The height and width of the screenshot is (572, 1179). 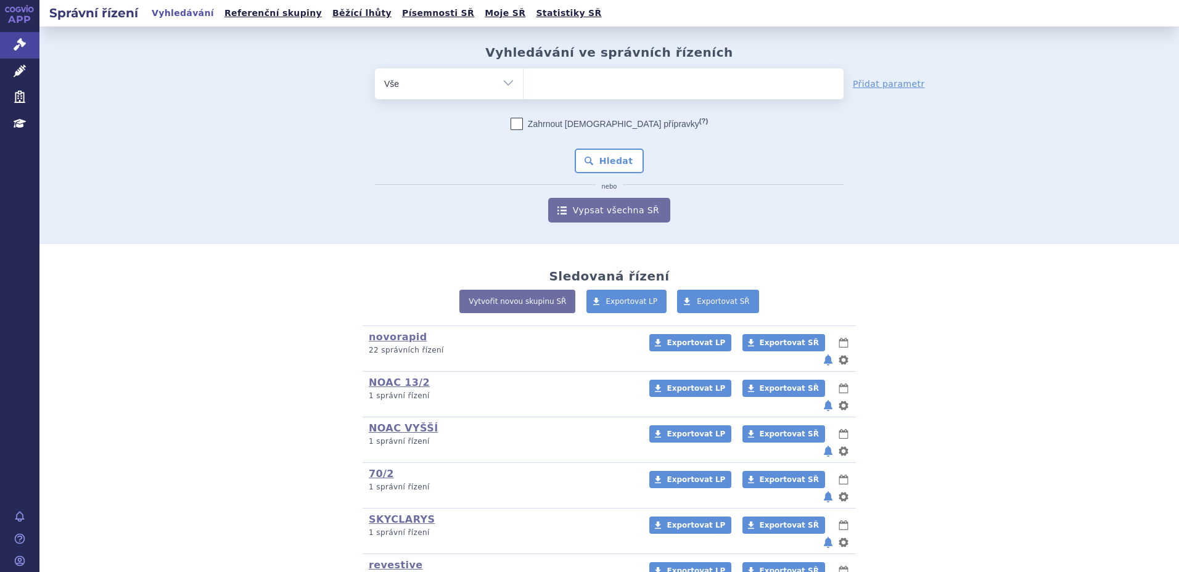 What do you see at coordinates (438, 13) in the screenshot?
I see `a: Písemnosti SŘ` at bounding box center [438, 13].